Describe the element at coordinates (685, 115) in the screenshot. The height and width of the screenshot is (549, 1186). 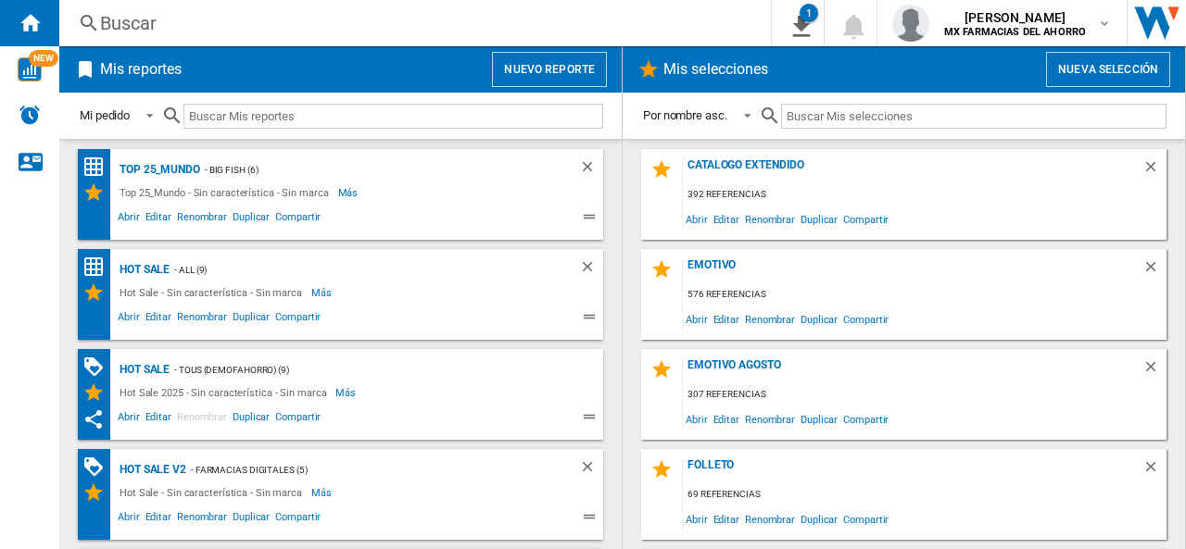
I see `div: Por nombre asc.` at that location.